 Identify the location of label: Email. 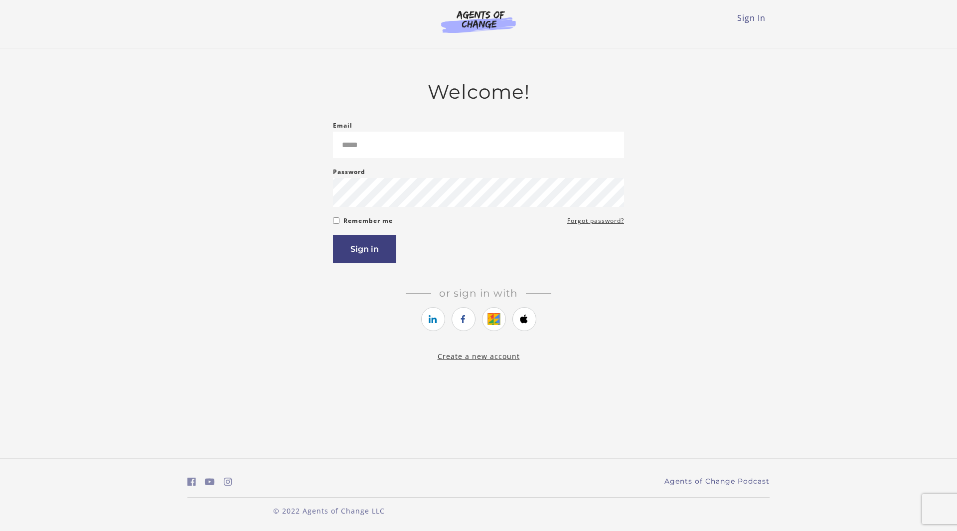
(342, 126).